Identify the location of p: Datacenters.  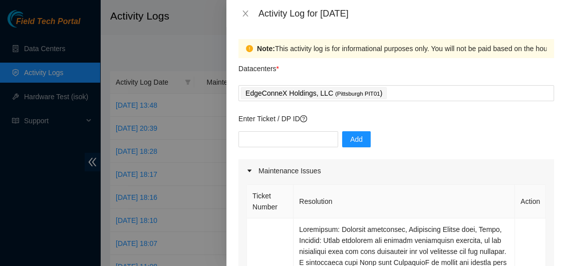
(258, 66).